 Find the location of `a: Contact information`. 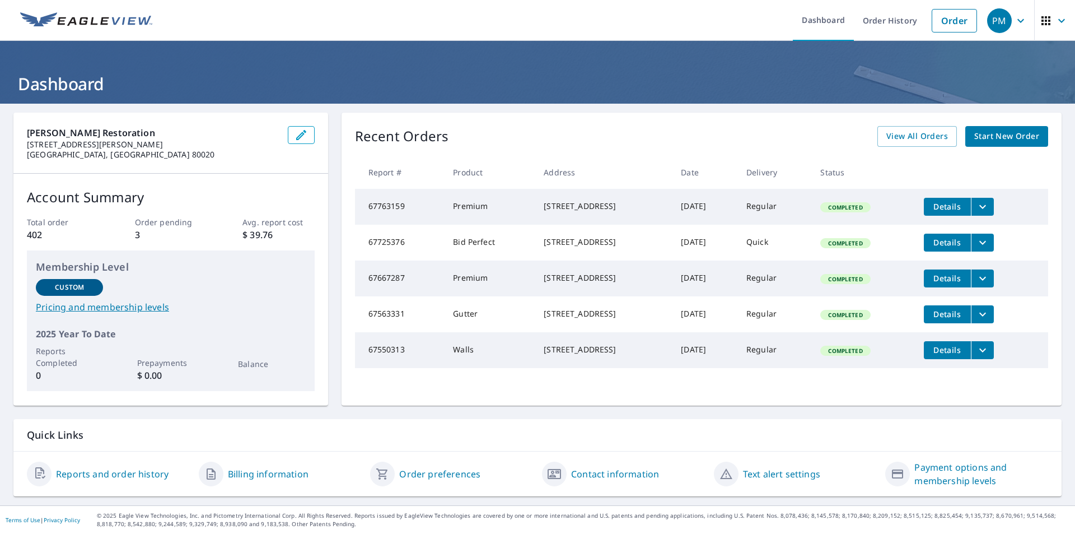

a: Contact information is located at coordinates (615, 474).